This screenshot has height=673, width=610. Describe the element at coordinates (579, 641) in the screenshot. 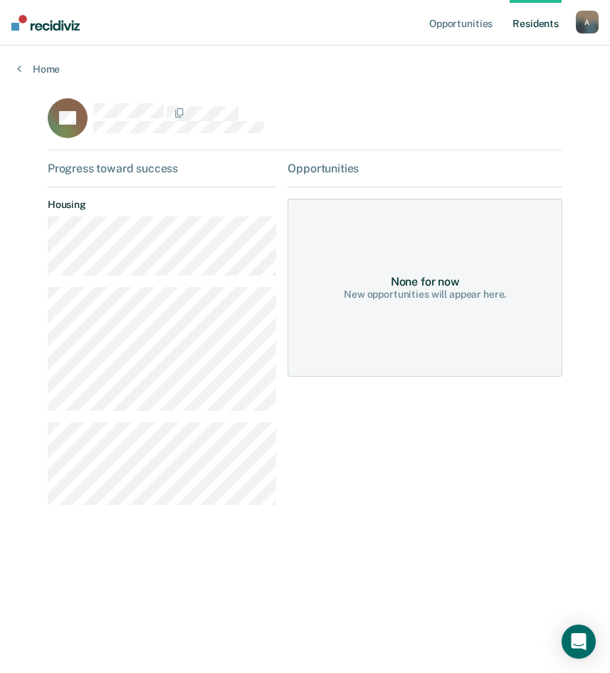

I see `div: Open Intercom Messenger` at that location.